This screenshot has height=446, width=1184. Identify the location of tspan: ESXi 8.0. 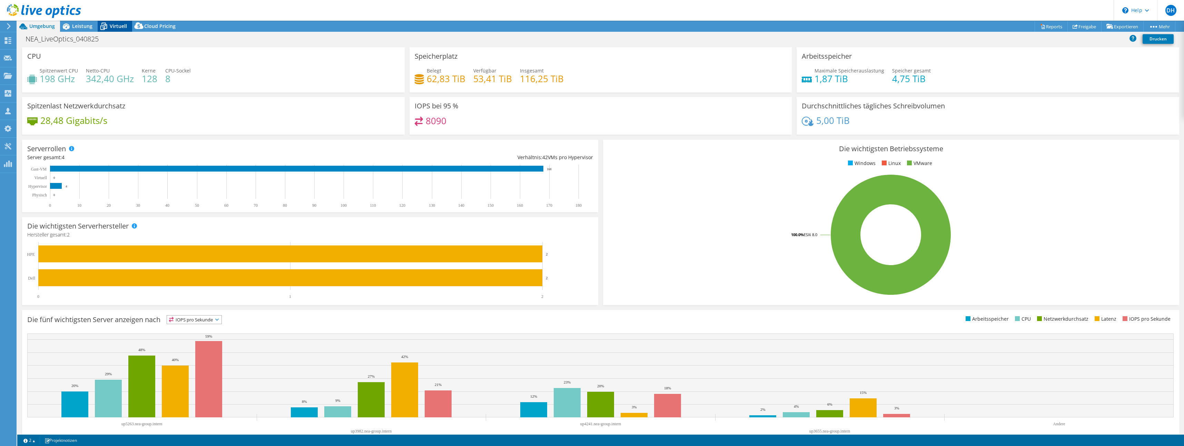
(810, 234).